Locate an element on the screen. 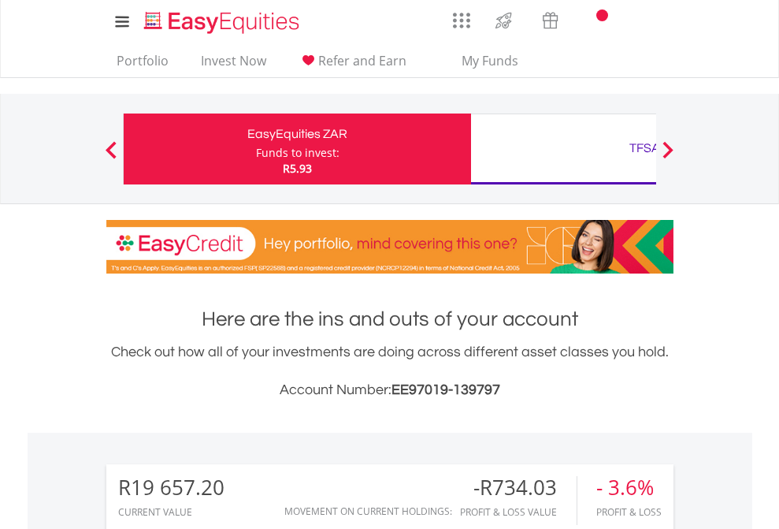  div: -R734.03 is located at coordinates (519, 487).